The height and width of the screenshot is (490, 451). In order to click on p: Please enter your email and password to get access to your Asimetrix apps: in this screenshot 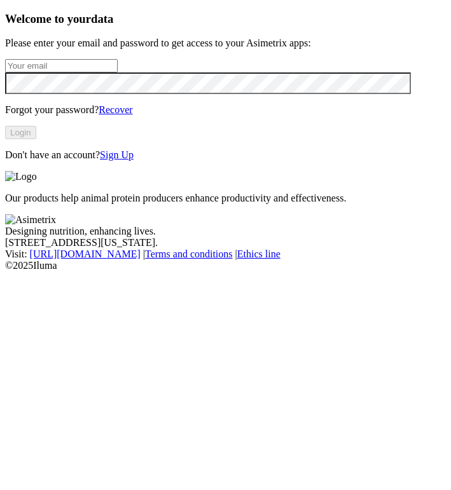, I will do `click(225, 43)`.